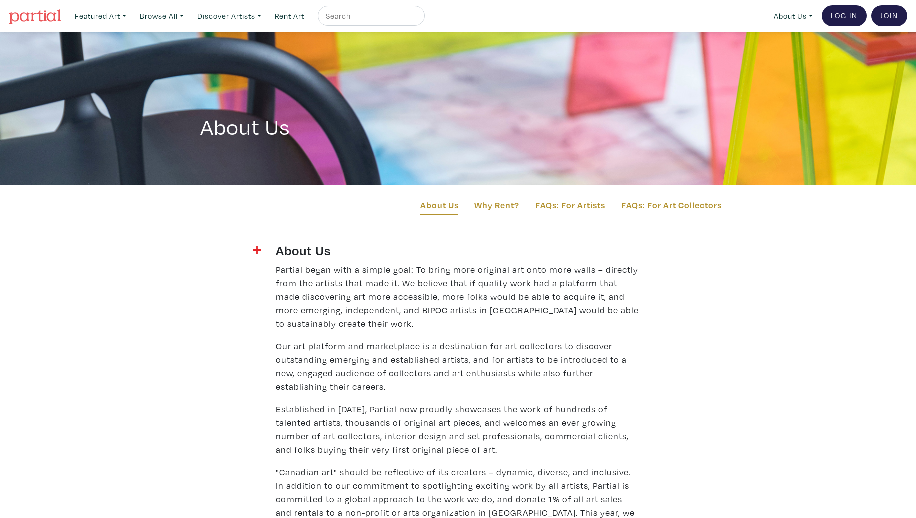  What do you see at coordinates (162, 16) in the screenshot?
I see `a: Browse All` at bounding box center [162, 16].